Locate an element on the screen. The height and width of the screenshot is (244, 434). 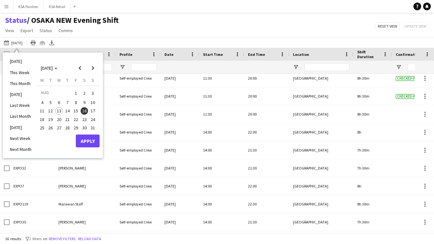
button: 19-08-2025 is located at coordinates (50, 119).